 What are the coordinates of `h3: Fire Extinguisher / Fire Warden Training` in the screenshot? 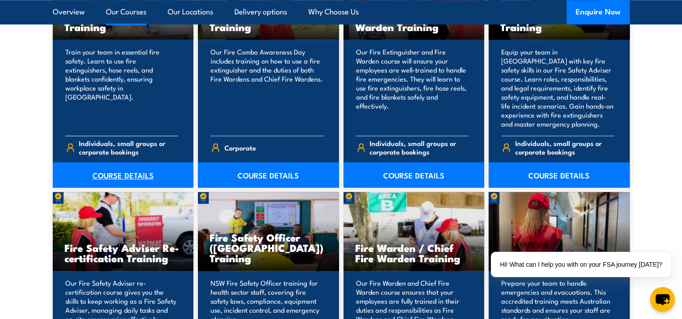 It's located at (414, 22).